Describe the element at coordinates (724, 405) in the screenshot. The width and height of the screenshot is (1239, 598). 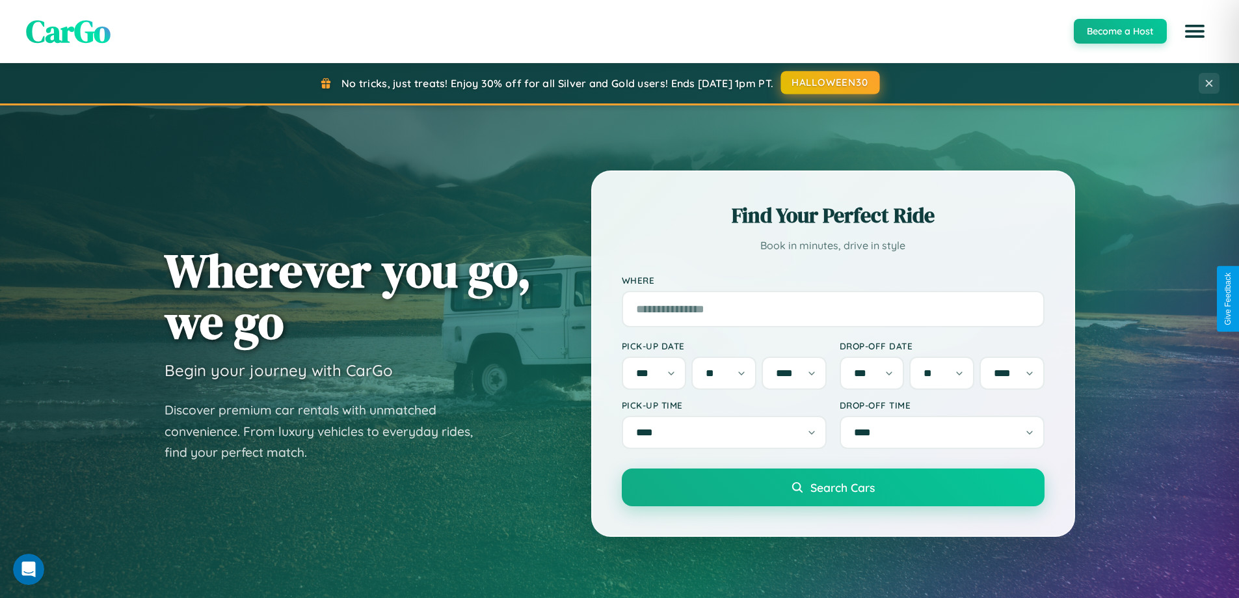
I see `label: Pick-up Time` at that location.